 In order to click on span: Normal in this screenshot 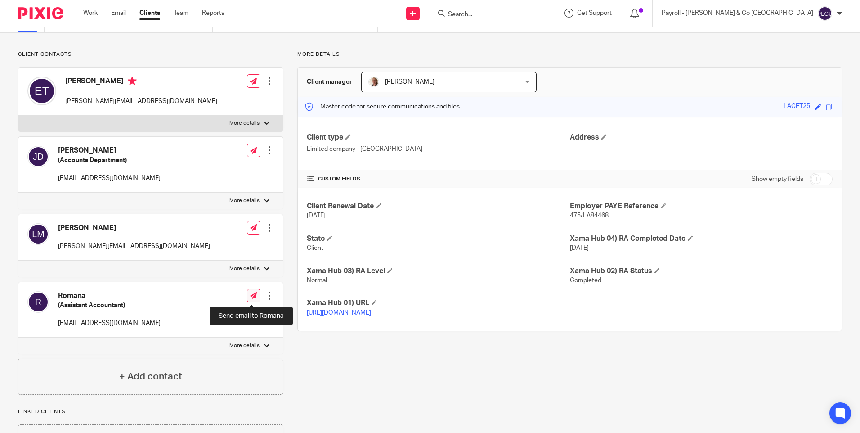, I will do `click(317, 280)`.